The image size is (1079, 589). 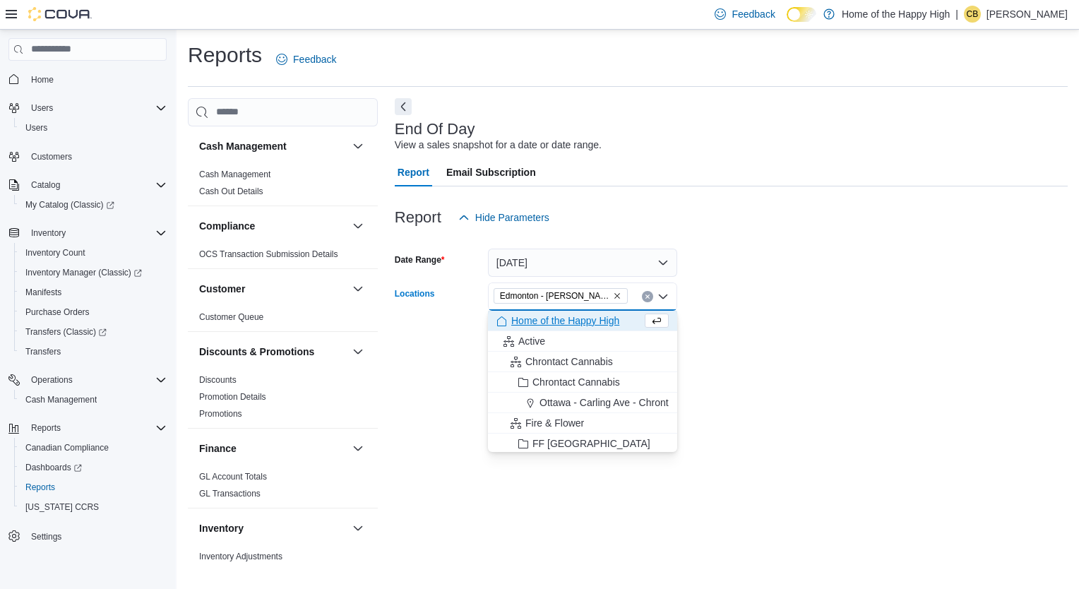 I want to click on button: Manifests, so click(x=93, y=292).